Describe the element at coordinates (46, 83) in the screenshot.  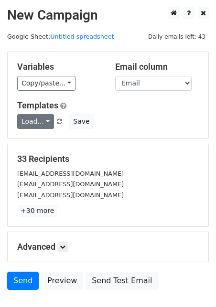
I see `a: Copy/paste...` at that location.